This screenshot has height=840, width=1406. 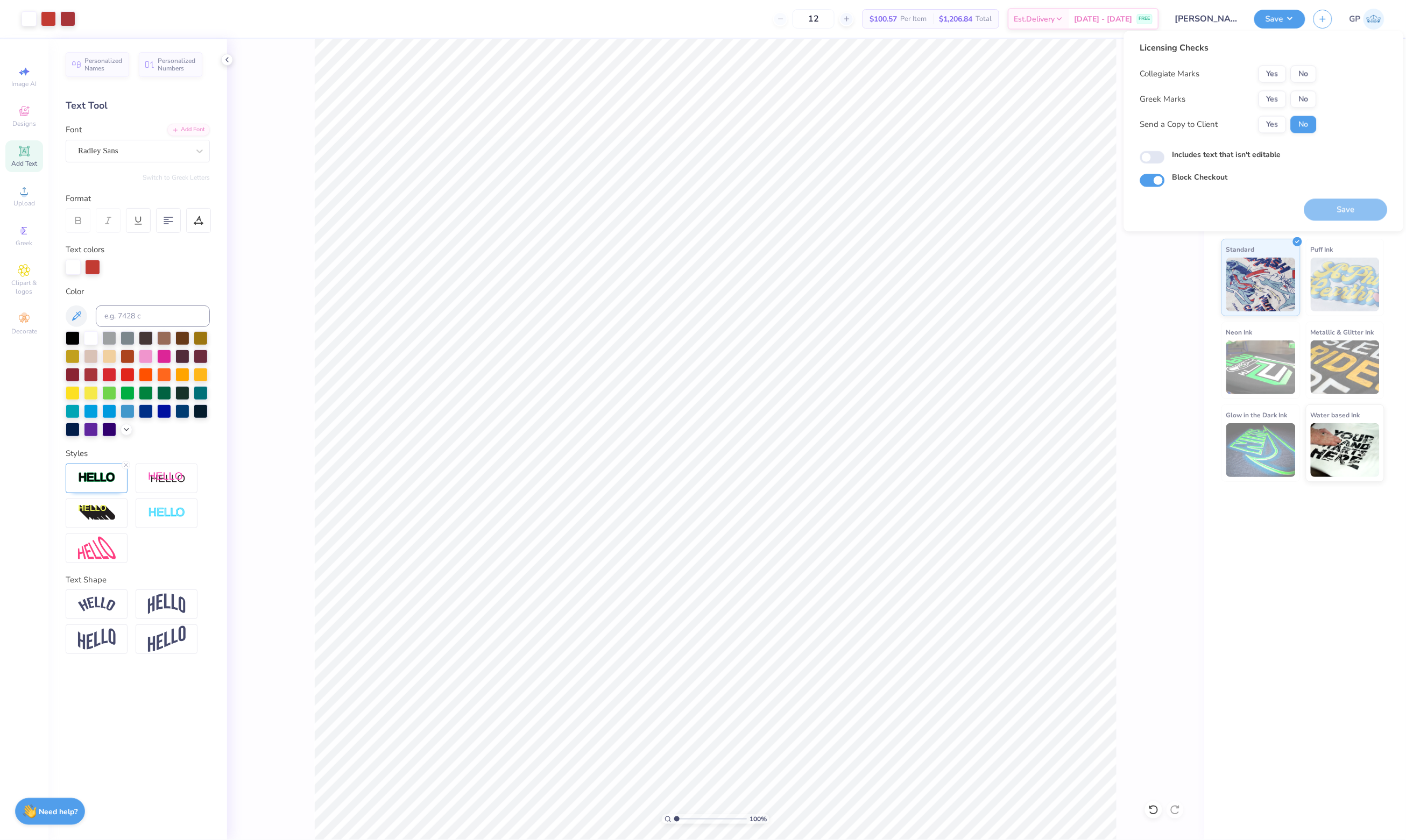 What do you see at coordinates (176, 65) in the screenshot?
I see `span: Personalized Numbers` at bounding box center [176, 65].